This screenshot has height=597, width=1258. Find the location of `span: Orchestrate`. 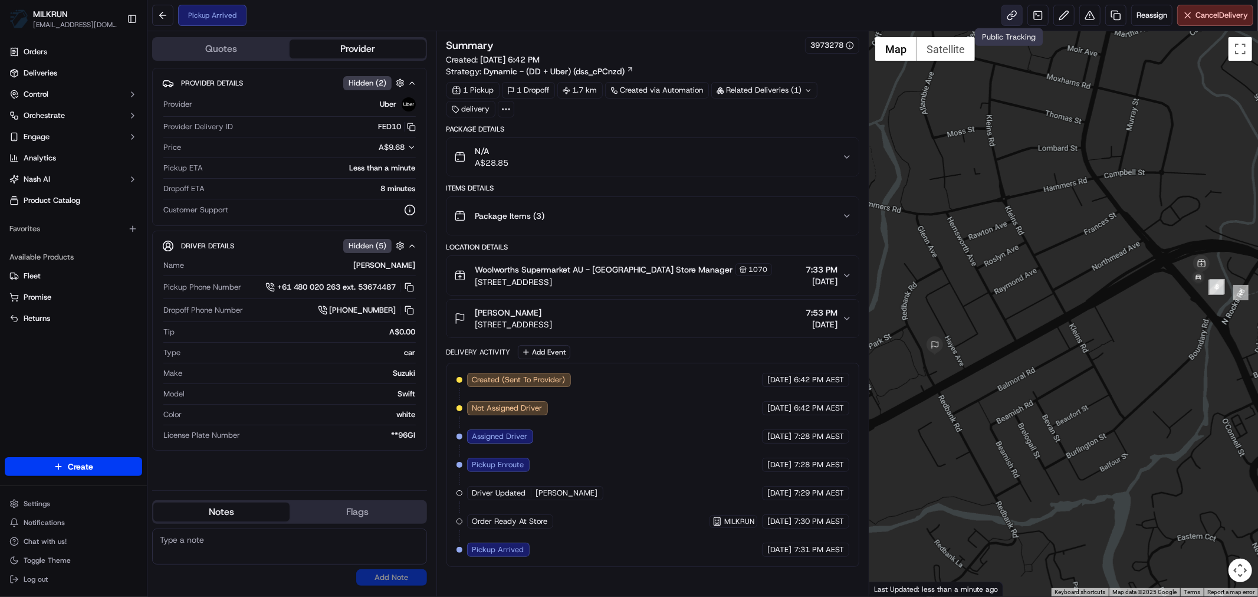

span: Orchestrate is located at coordinates (44, 116).